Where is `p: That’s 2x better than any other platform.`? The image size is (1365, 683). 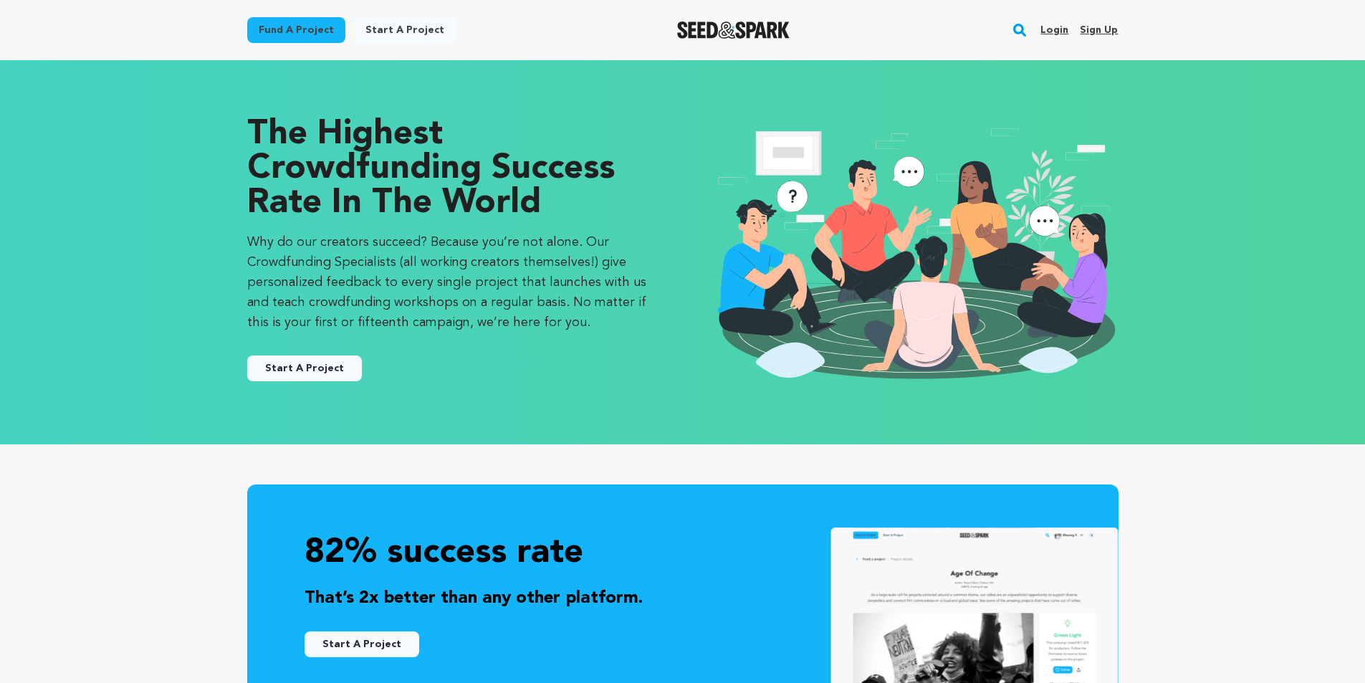
p: That’s 2x better than any other platform. is located at coordinates (683, 598).